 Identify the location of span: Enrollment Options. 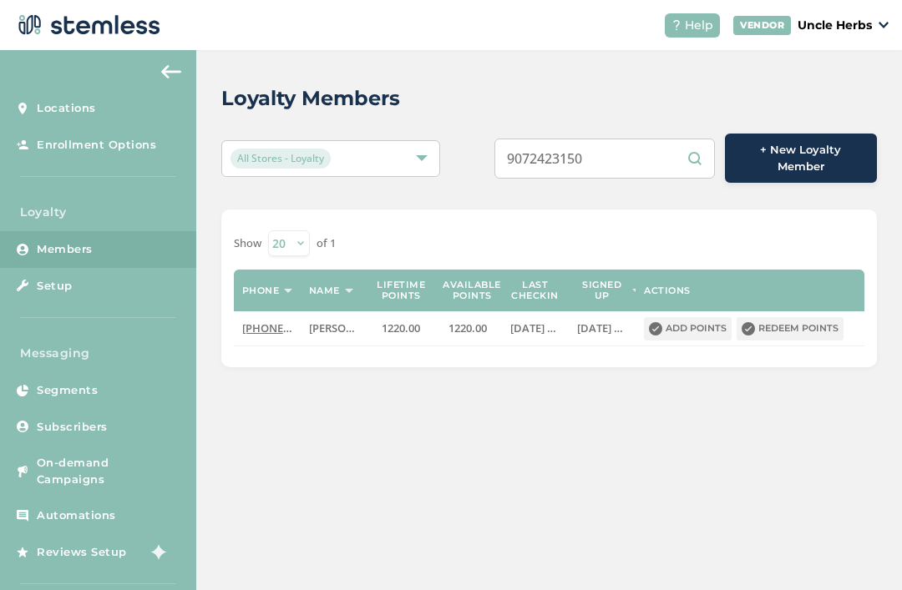
(96, 145).